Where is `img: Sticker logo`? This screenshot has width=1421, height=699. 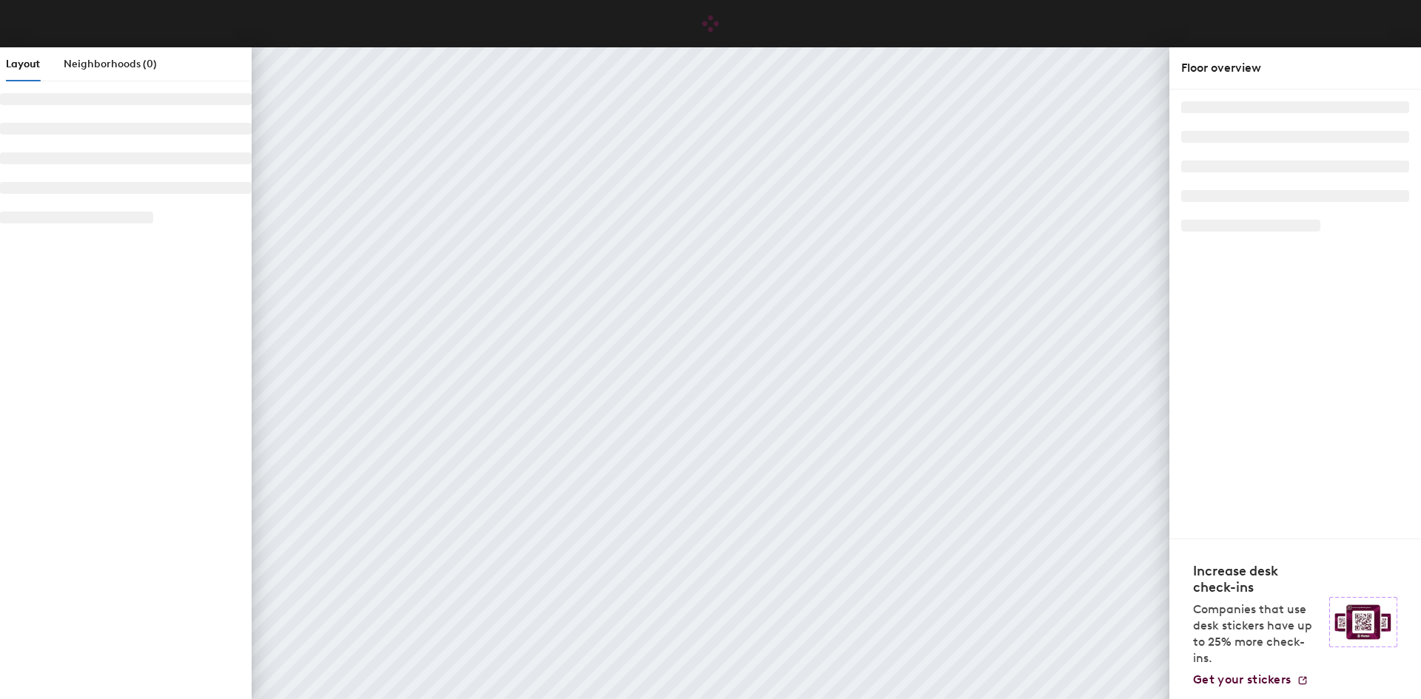
img: Sticker logo is located at coordinates (1363, 622).